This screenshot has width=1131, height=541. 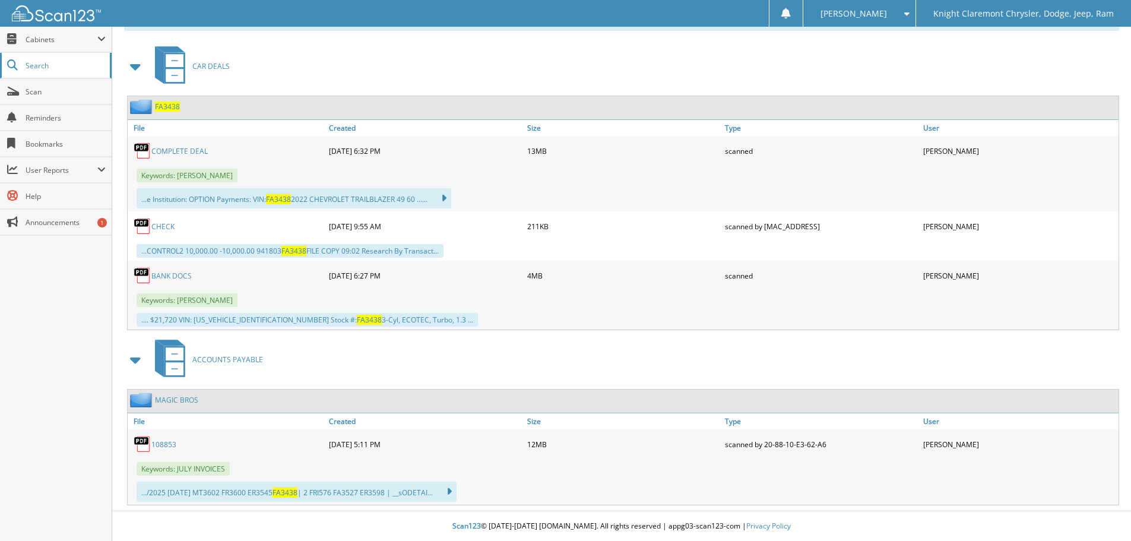 I want to click on span: CAR DEALS, so click(x=211, y=66).